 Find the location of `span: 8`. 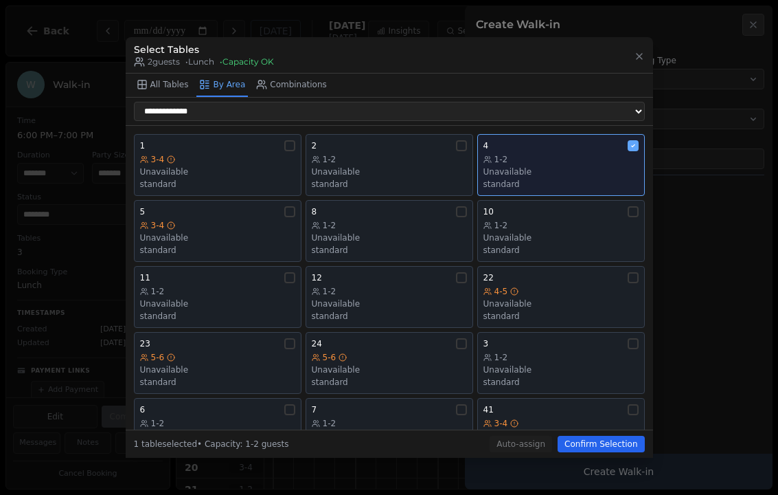

span: 8 is located at coordinates (315, 212).